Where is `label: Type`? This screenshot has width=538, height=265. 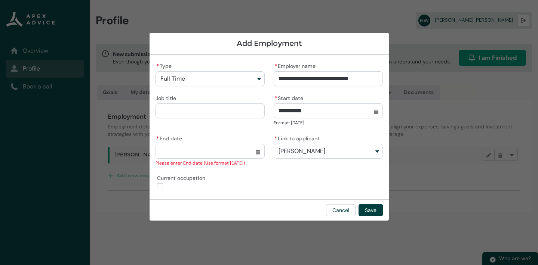
label: Type is located at coordinates (165, 65).